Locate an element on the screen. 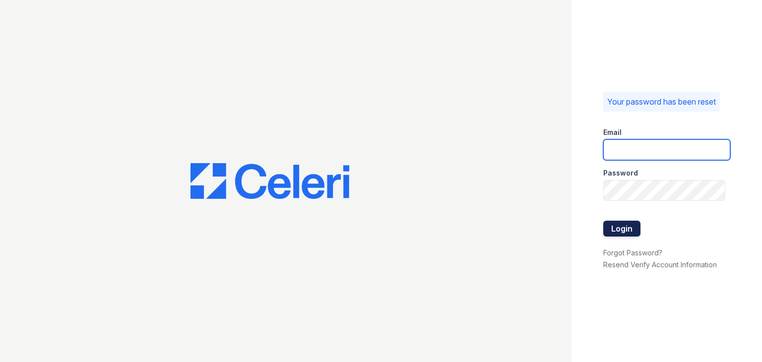 The image size is (762, 362). label: Email is located at coordinates (612, 132).